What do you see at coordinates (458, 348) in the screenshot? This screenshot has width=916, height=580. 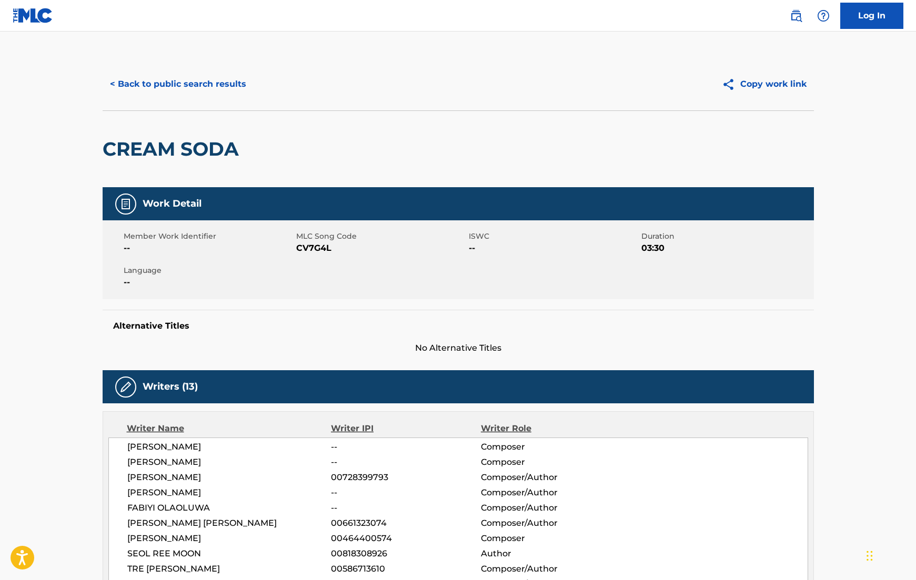 I see `span: No Alternative Titles` at bounding box center [458, 348].